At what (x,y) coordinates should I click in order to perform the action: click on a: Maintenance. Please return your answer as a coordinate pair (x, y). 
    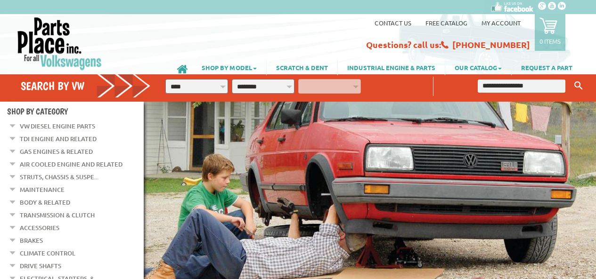
    Looking at the image, I should click on (42, 190).